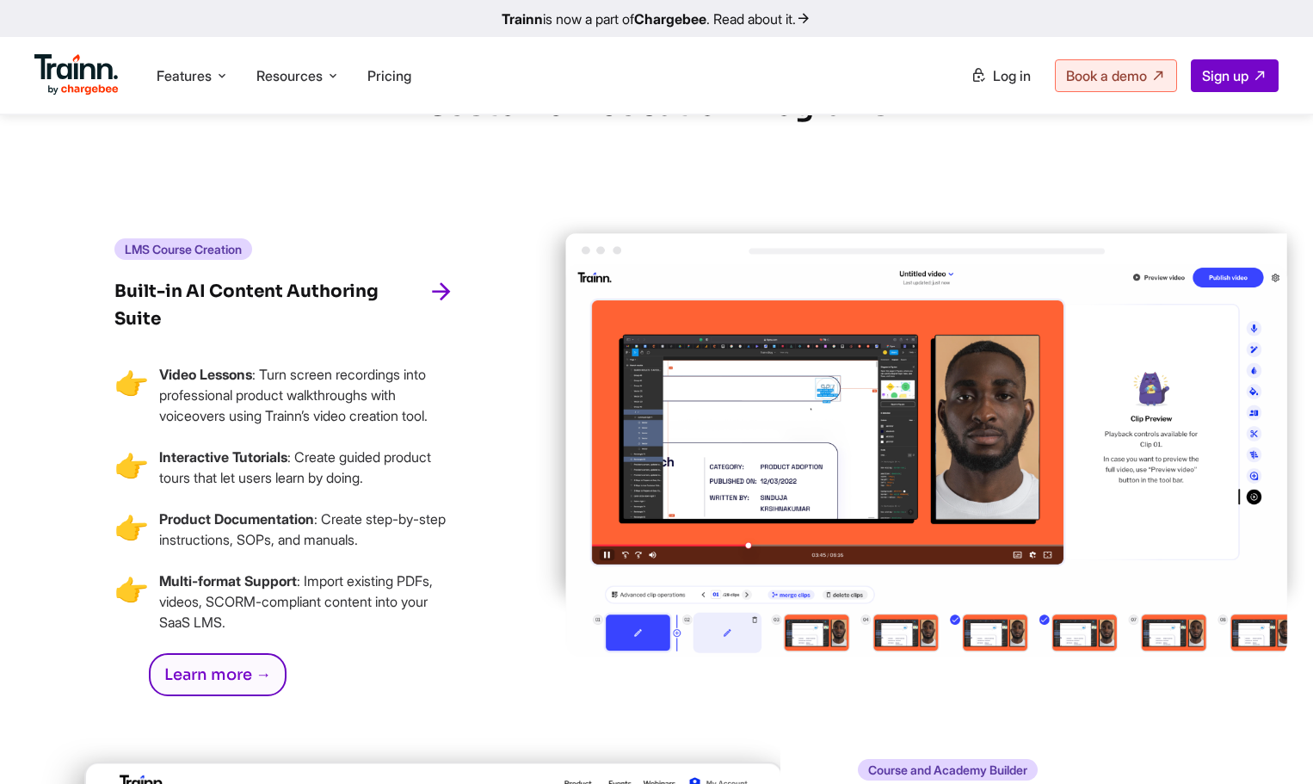  Describe the element at coordinates (206, 374) in the screenshot. I see `b: Video Lessons` at that location.